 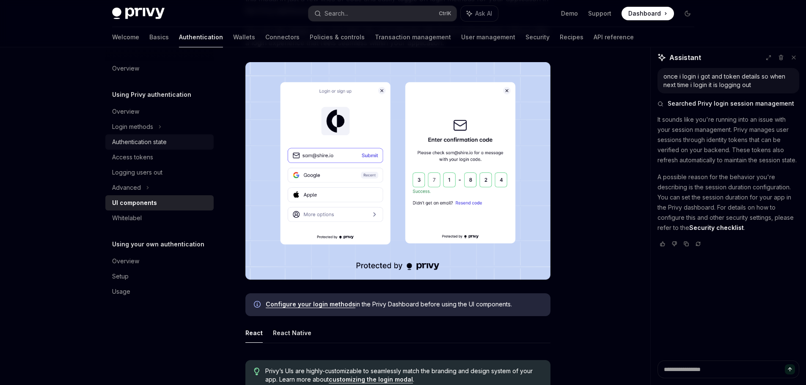 I want to click on span: Assistant, so click(x=685, y=58).